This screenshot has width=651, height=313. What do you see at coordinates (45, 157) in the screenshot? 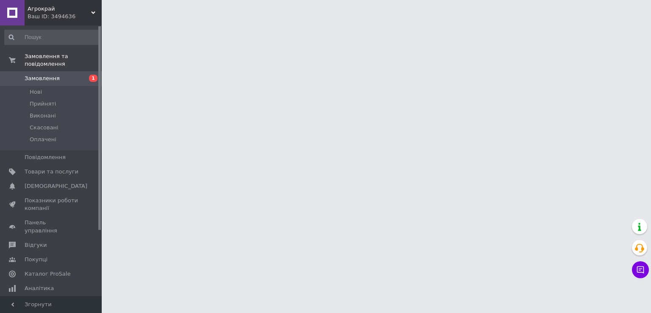
I see `span: Повідомлення` at bounding box center [45, 157].